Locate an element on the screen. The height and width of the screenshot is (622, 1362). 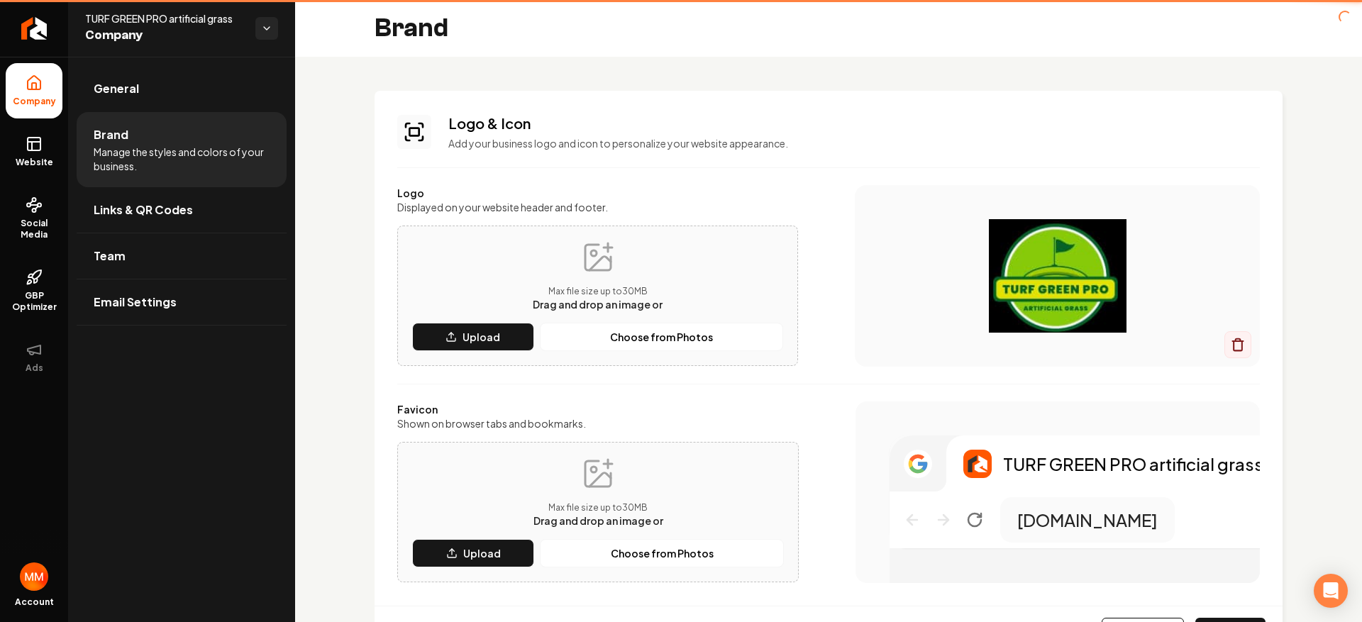
button: Ads is located at coordinates (34, 357).